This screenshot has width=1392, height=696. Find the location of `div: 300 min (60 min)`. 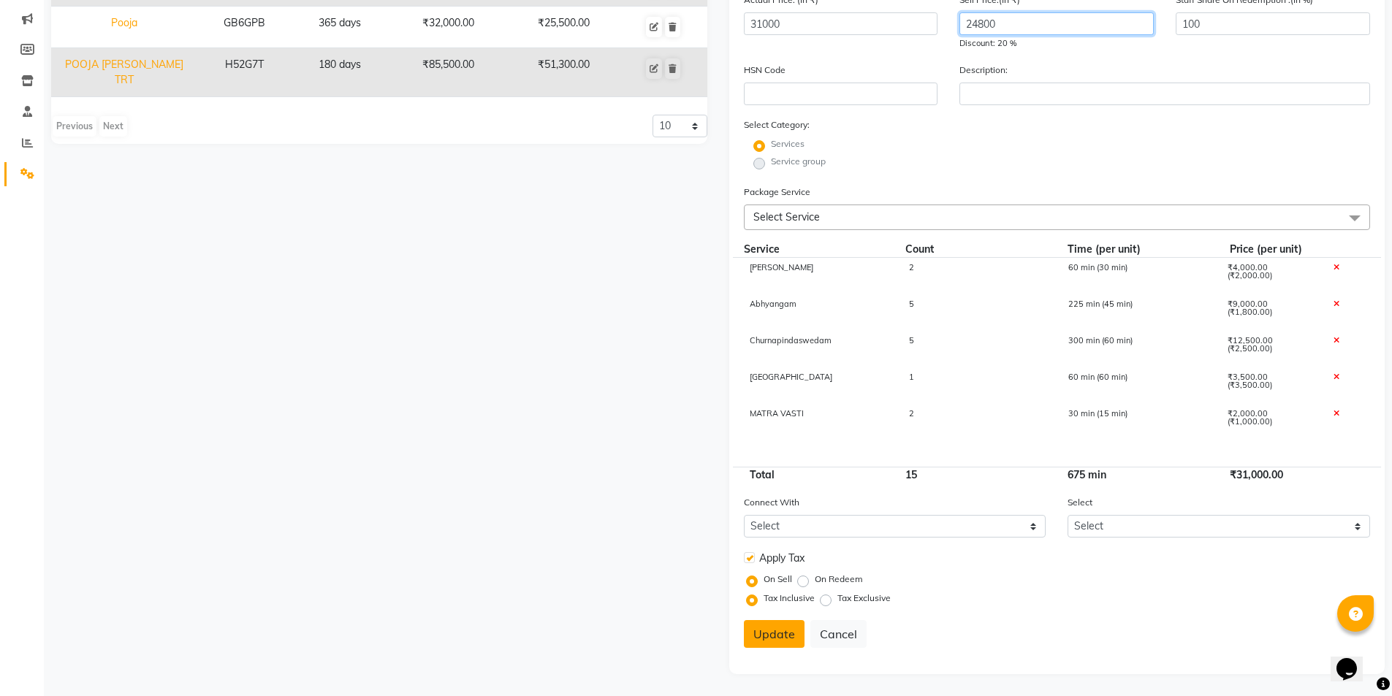

div: 300 min (60 min) is located at coordinates (1136, 349).